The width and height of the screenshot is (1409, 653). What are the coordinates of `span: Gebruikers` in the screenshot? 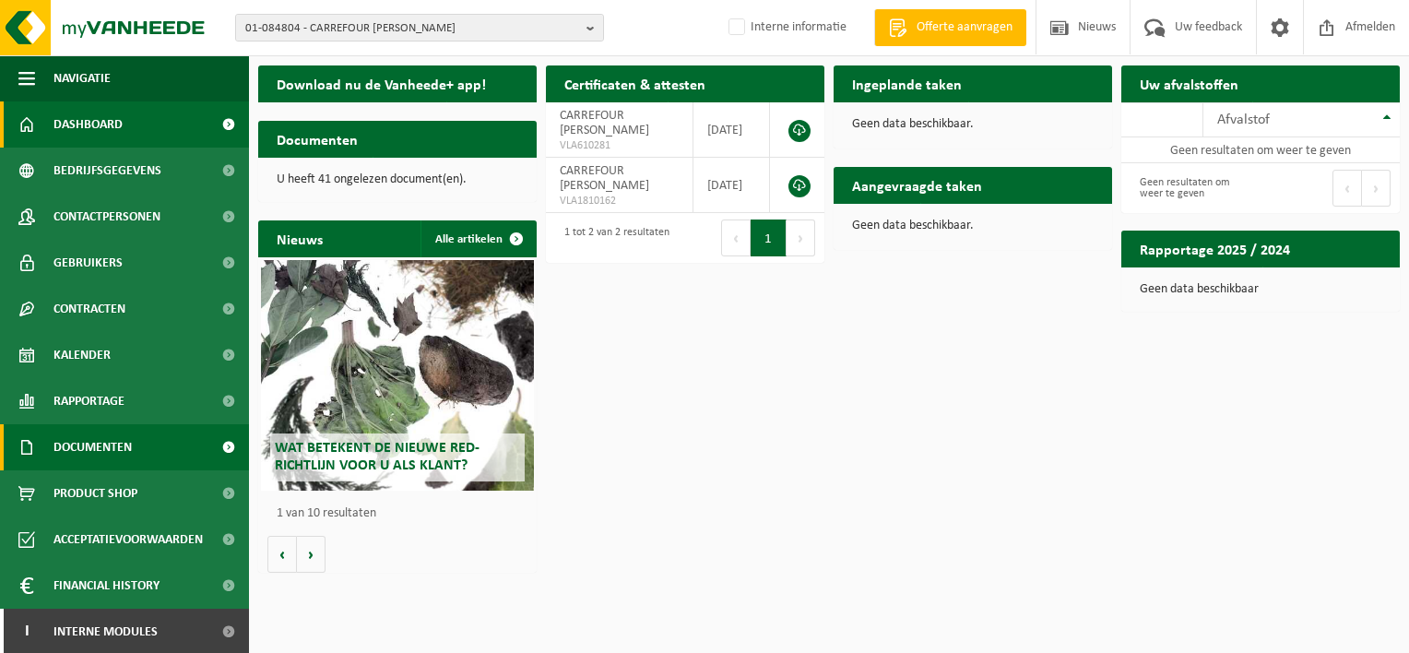 It's located at (88, 263).